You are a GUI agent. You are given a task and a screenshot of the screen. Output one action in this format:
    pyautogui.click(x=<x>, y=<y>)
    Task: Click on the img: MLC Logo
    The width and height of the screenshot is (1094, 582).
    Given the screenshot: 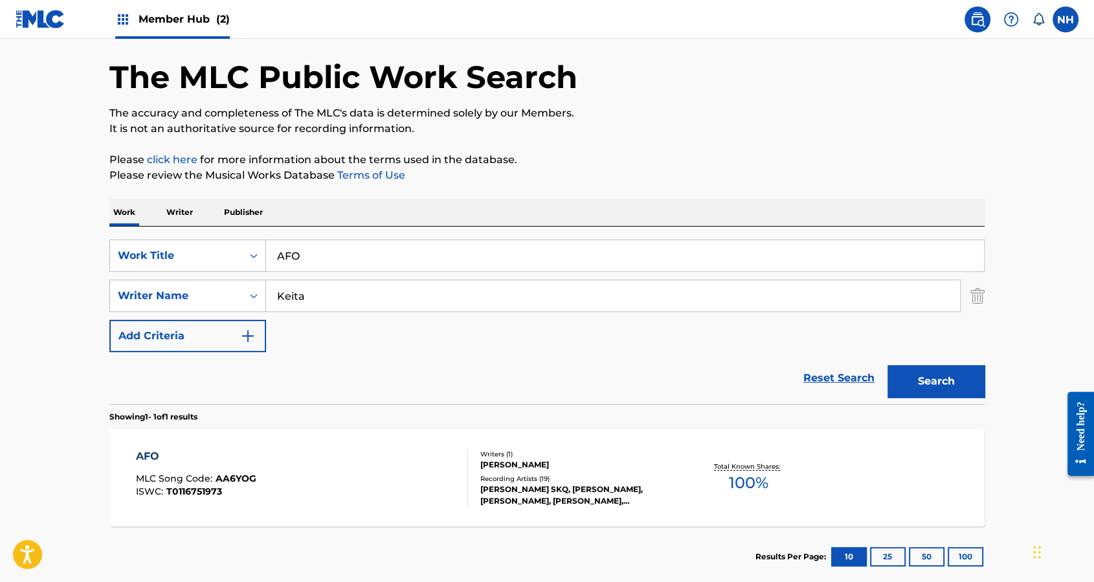 What is the action you would take?
    pyautogui.click(x=40, y=19)
    